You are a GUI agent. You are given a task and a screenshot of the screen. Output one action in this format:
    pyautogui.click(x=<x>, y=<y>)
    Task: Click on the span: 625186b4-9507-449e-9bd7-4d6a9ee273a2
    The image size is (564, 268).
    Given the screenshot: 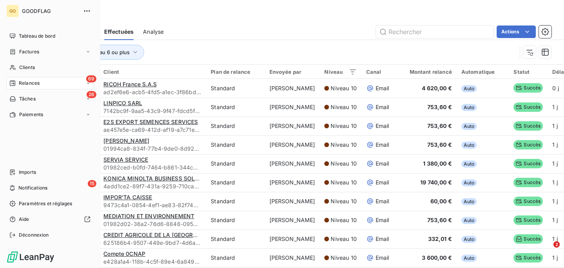 What is the action you would take?
    pyautogui.click(x=152, y=243)
    